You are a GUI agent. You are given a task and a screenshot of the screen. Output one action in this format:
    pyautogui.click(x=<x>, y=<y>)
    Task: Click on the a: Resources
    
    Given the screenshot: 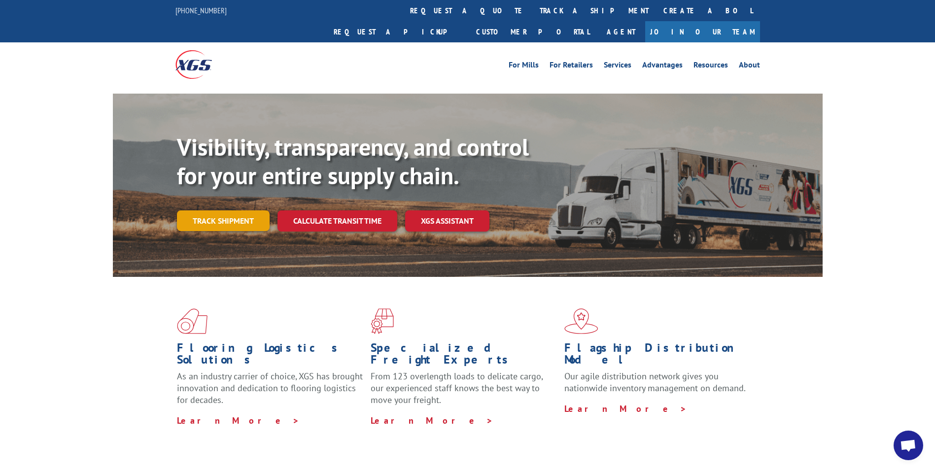 What is the action you would take?
    pyautogui.click(x=711, y=67)
    